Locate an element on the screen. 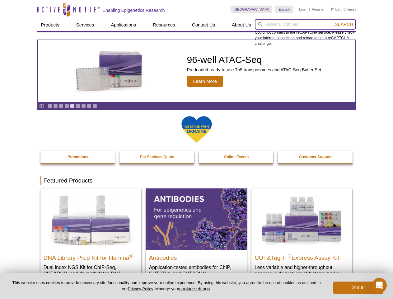 The height and width of the screenshot is (299, 393). a: English is located at coordinates (284, 9).